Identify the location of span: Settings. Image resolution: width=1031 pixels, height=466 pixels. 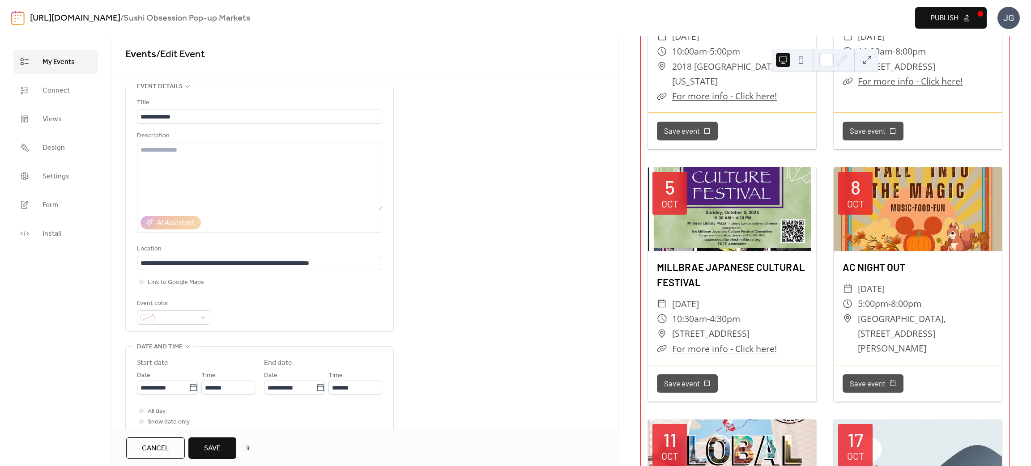
(56, 177).